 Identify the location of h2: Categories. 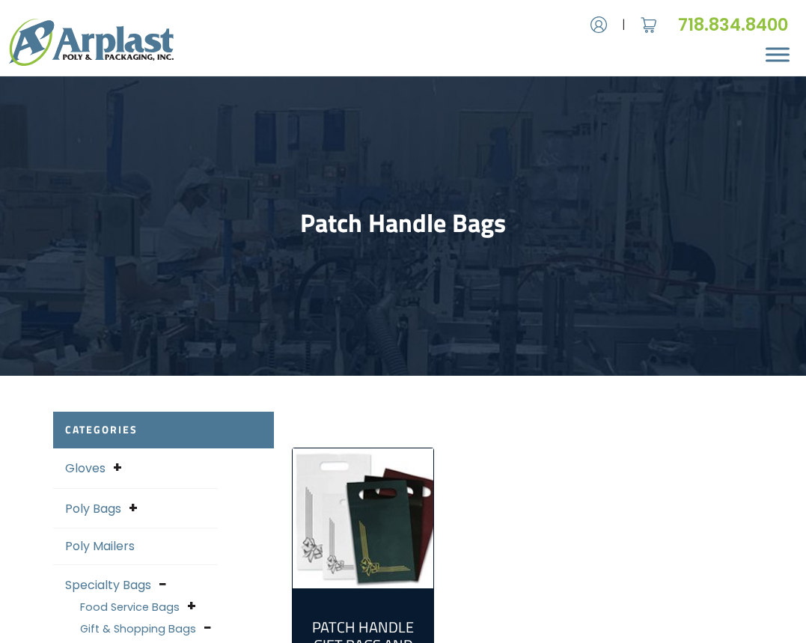
(164, 429).